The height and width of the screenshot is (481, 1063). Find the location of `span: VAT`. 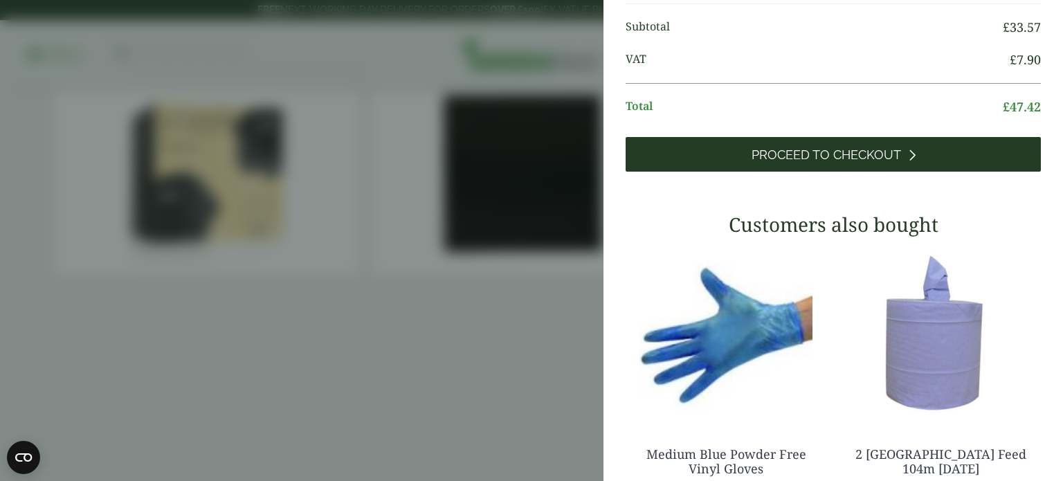

span: VAT is located at coordinates (817, 60).